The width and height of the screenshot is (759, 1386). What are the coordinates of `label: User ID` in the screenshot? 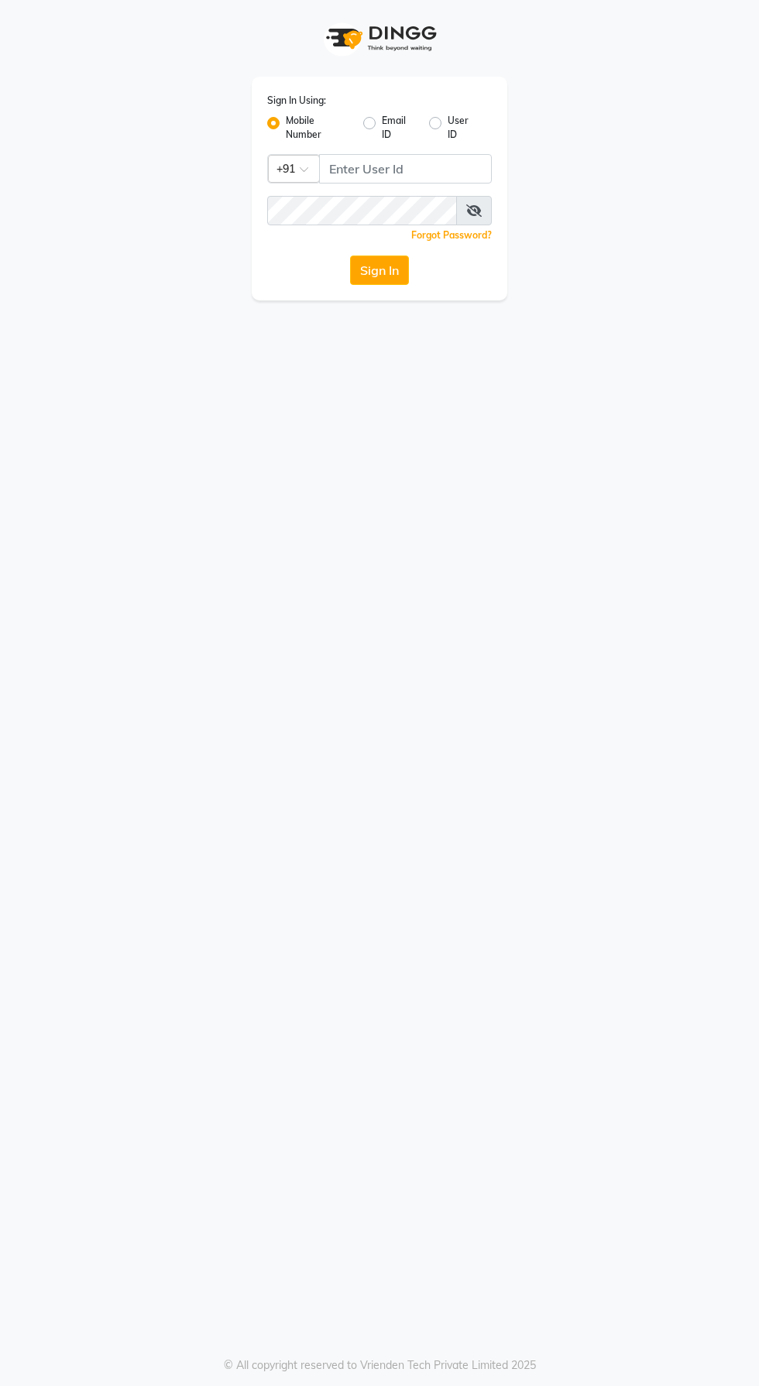 It's located at (463, 128).